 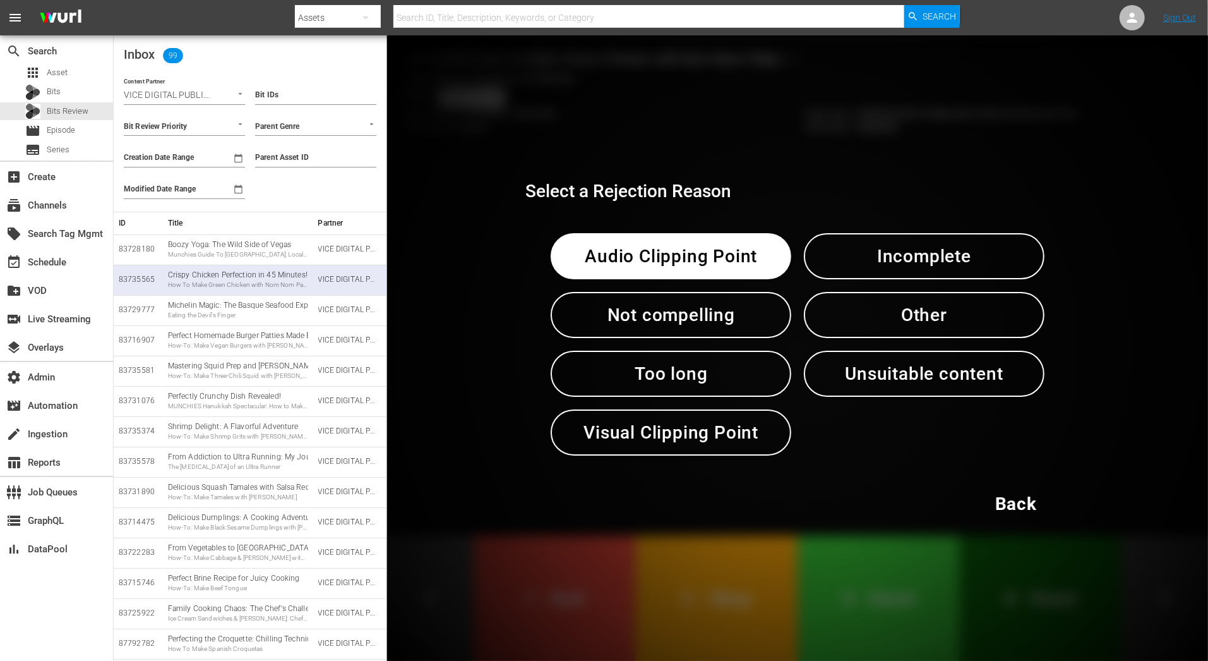 I want to click on button: Back, so click(x=1016, y=503).